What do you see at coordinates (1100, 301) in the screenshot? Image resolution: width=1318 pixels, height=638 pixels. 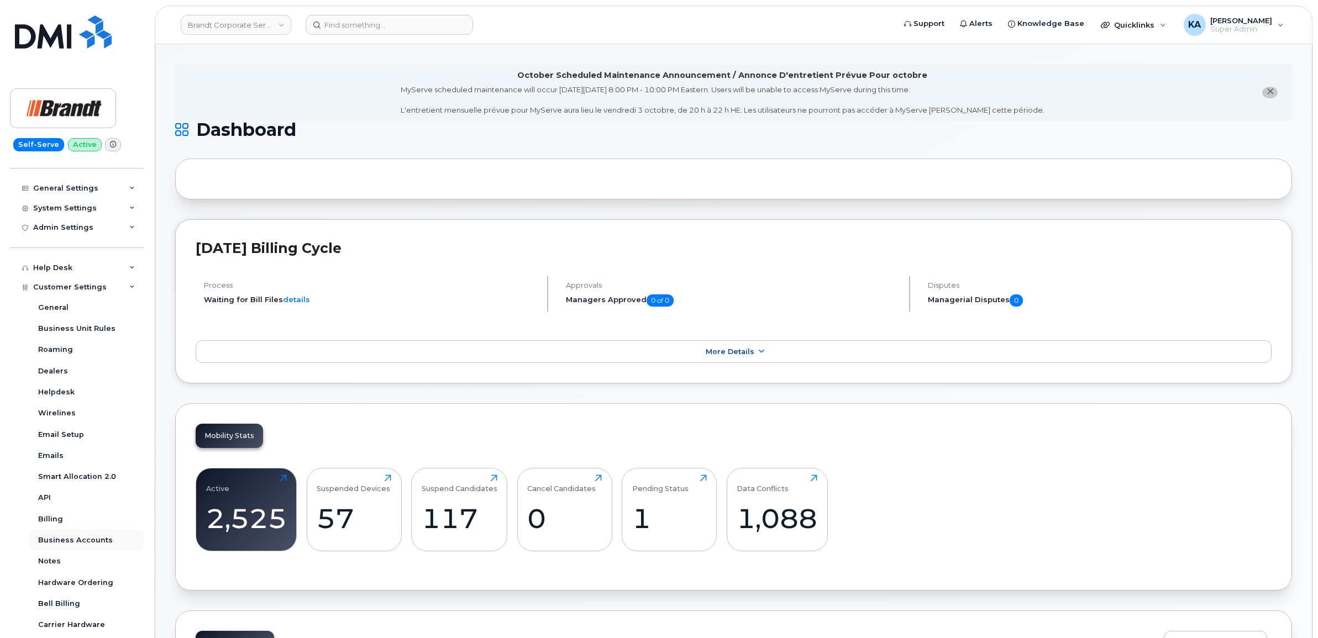 I see `h5: Managerial Disputes` at bounding box center [1100, 301].